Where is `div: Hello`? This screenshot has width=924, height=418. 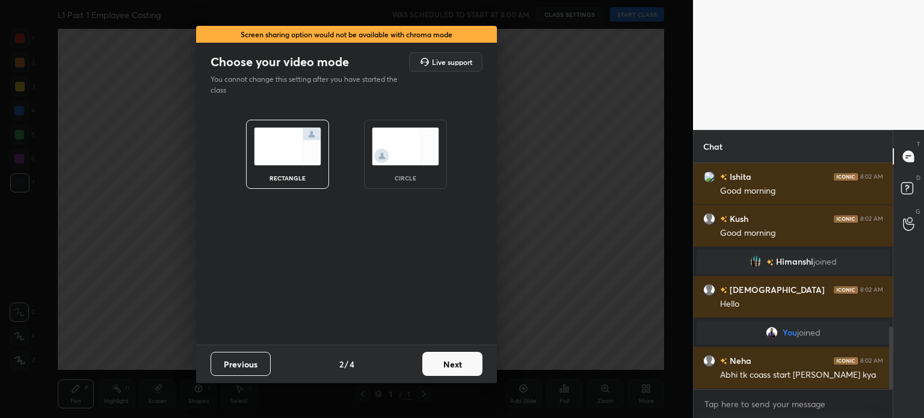
div: Hello is located at coordinates (801, 304).